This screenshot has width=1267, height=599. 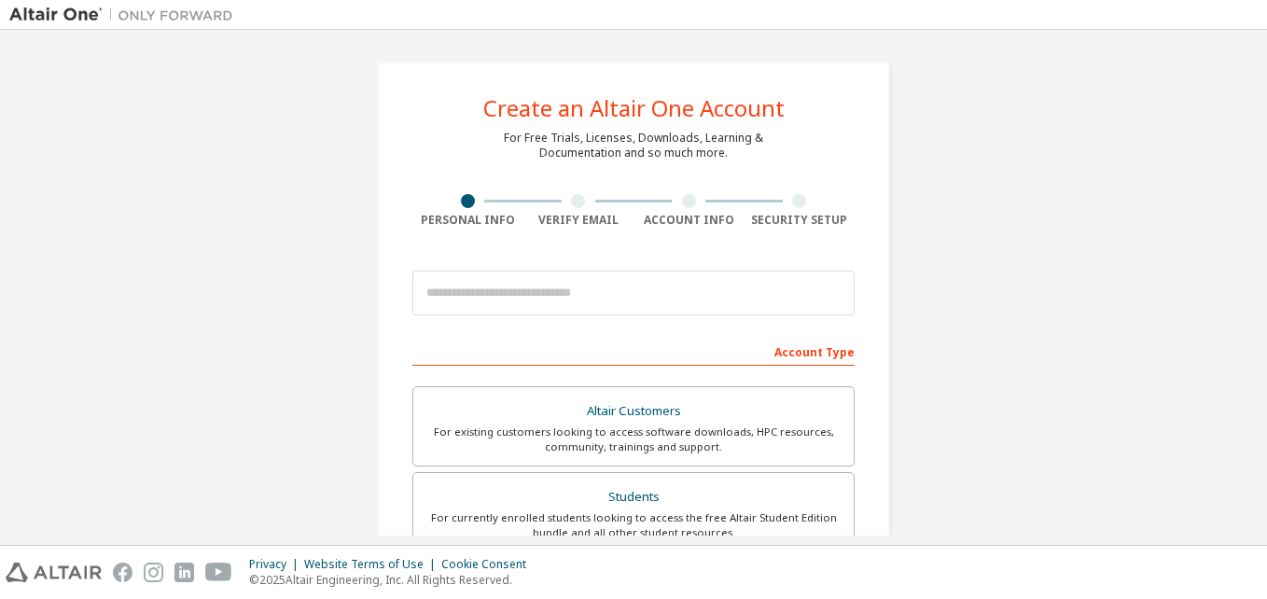 What do you see at coordinates (634, 497) in the screenshot?
I see `div: Students` at bounding box center [634, 497].